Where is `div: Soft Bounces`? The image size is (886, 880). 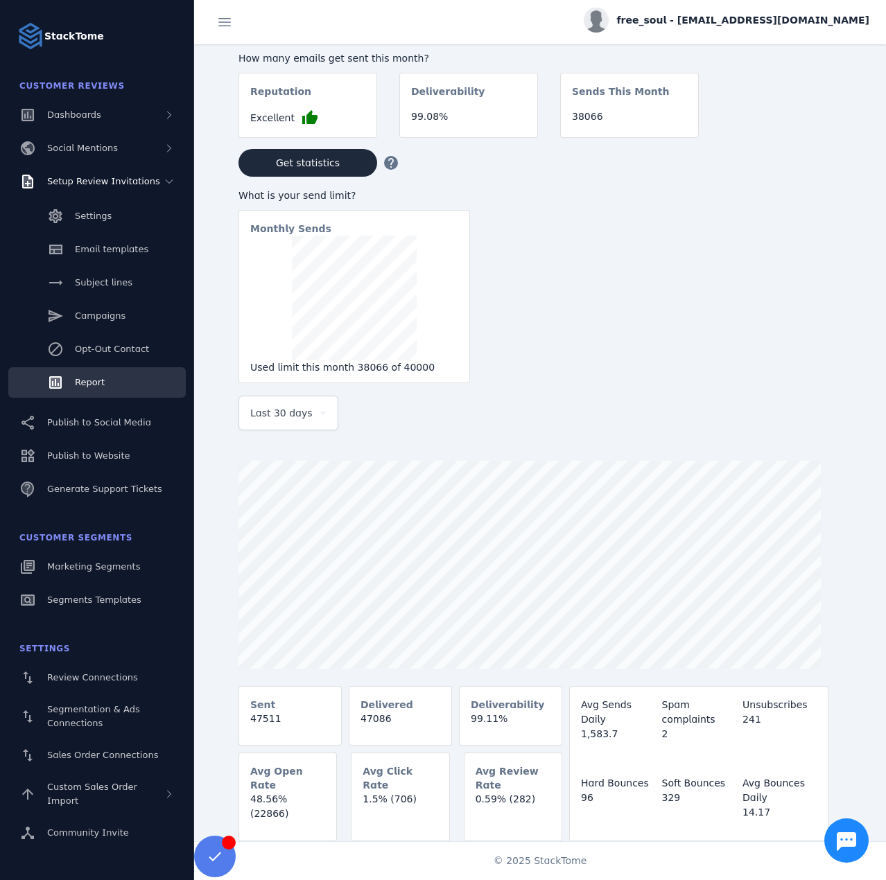
div: Soft Bounces is located at coordinates (699, 783).